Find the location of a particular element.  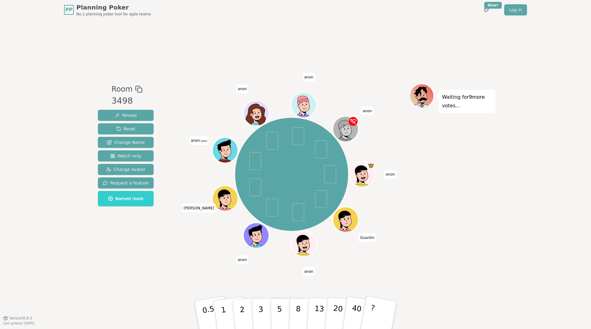

button: Click to change your avatar is located at coordinates (225, 150).